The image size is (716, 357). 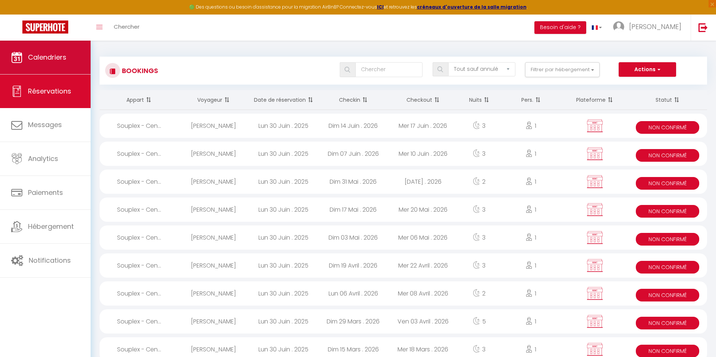 What do you see at coordinates (531, 100) in the screenshot?
I see `th: Sort by people` at bounding box center [531, 100].